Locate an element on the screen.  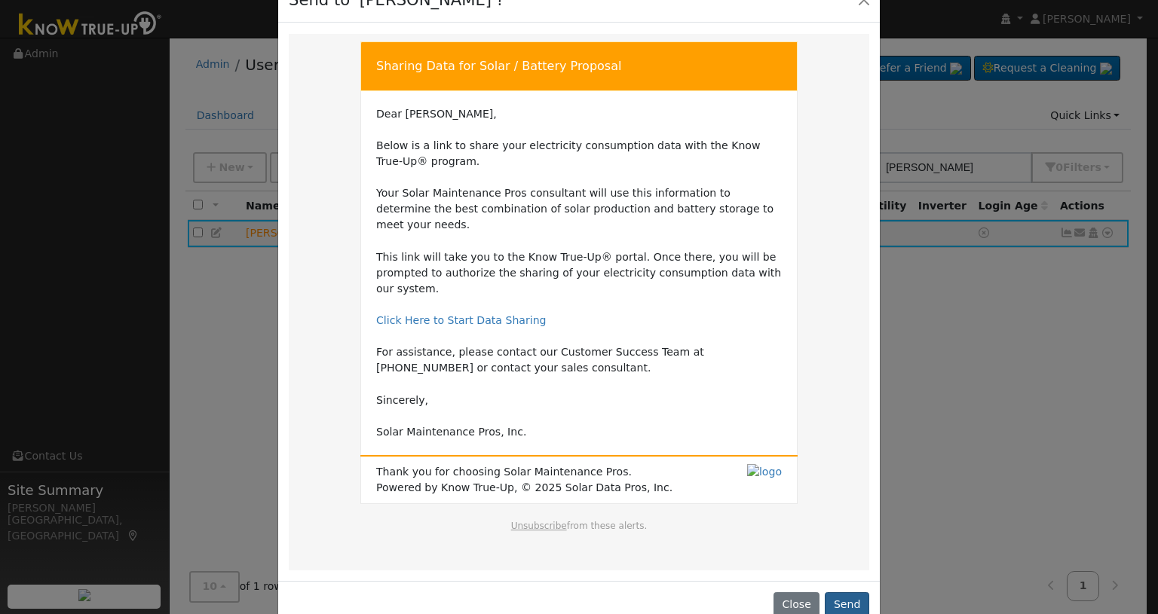
td: Sharing Data for Solar / Battery Proposal is located at coordinates (579, 66).